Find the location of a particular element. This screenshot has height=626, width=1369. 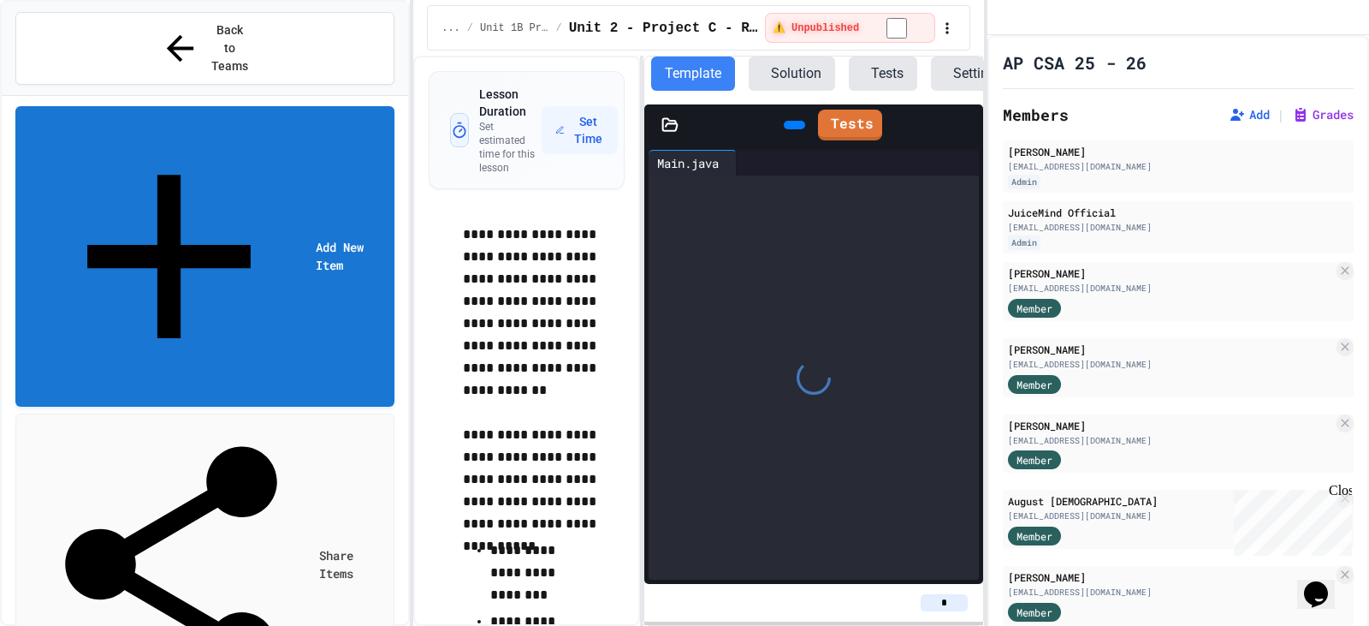

button: Tests is located at coordinates (883, 74).